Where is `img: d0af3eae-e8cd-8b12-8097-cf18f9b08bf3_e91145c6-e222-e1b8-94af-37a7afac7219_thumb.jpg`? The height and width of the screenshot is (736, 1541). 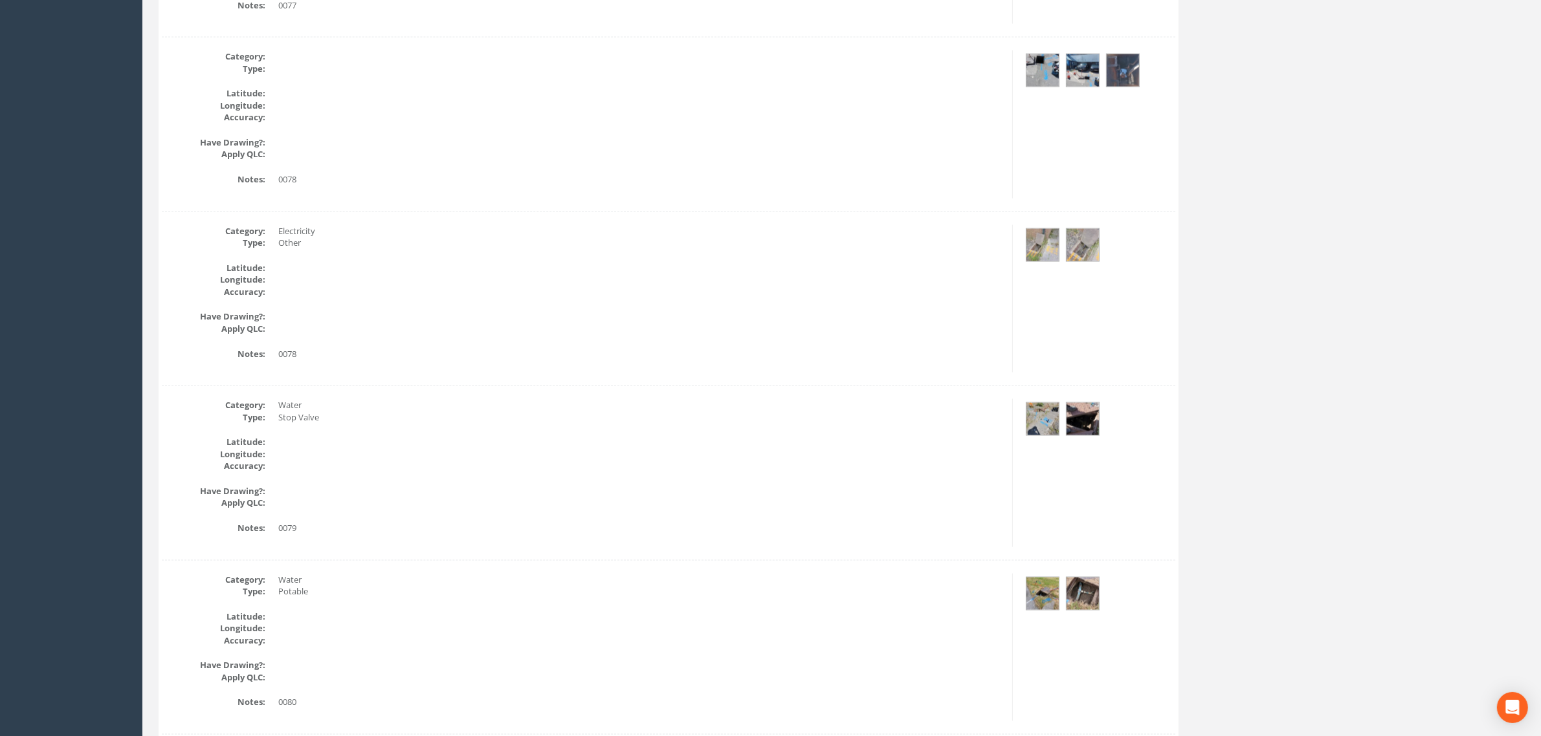
img: d0af3eae-e8cd-8b12-8097-cf18f9b08bf3_e91145c6-e222-e1b8-94af-37a7afac7219_thumb.jpg is located at coordinates (1083, 245).